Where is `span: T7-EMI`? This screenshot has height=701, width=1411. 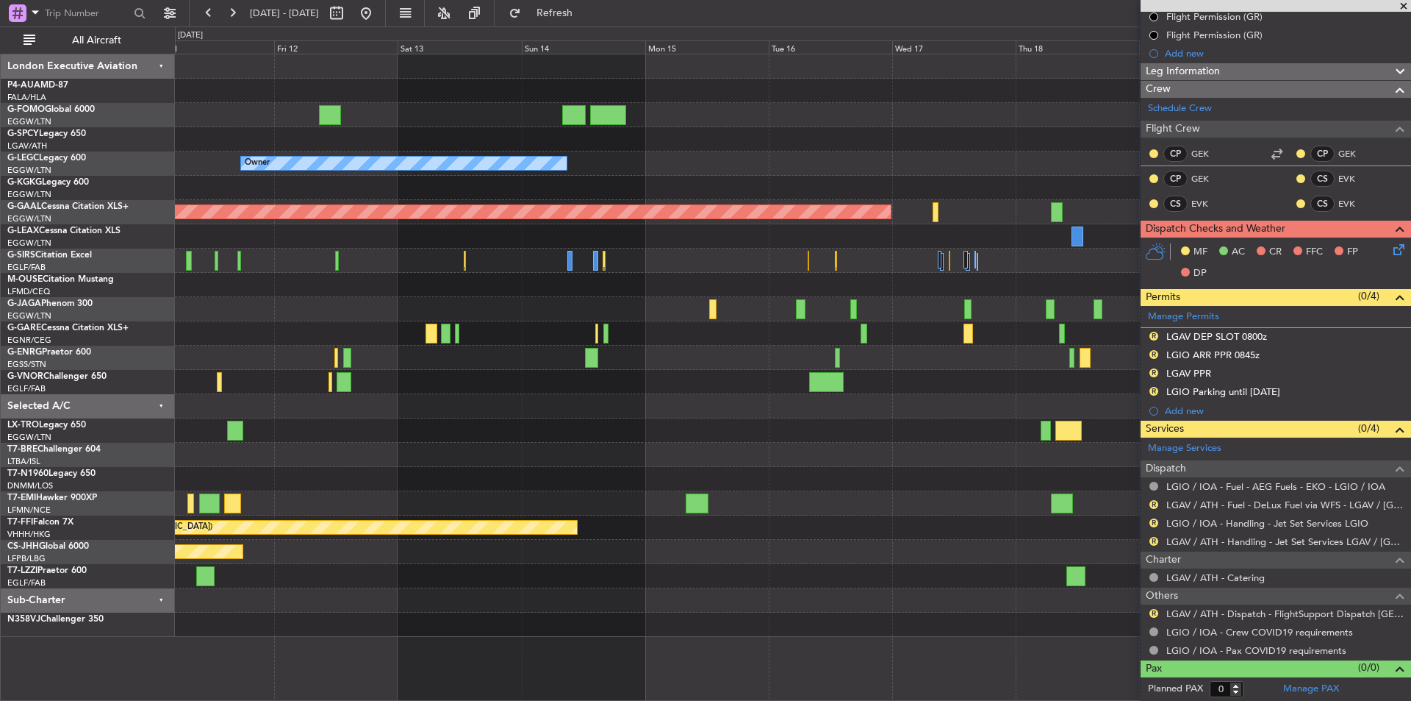
span: T7-EMI is located at coordinates (21, 498).